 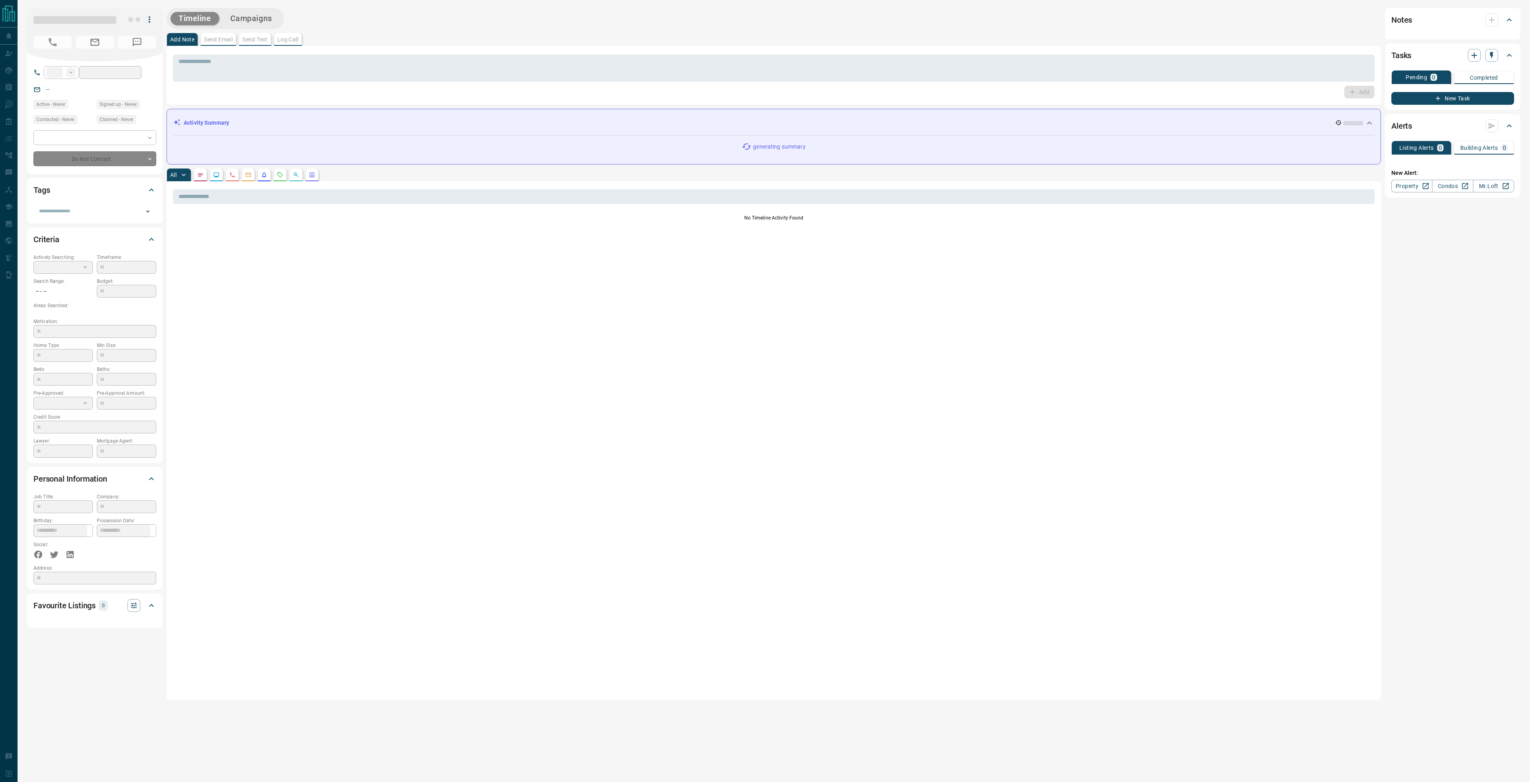 I want to click on div: Personal Information, so click(x=95, y=479).